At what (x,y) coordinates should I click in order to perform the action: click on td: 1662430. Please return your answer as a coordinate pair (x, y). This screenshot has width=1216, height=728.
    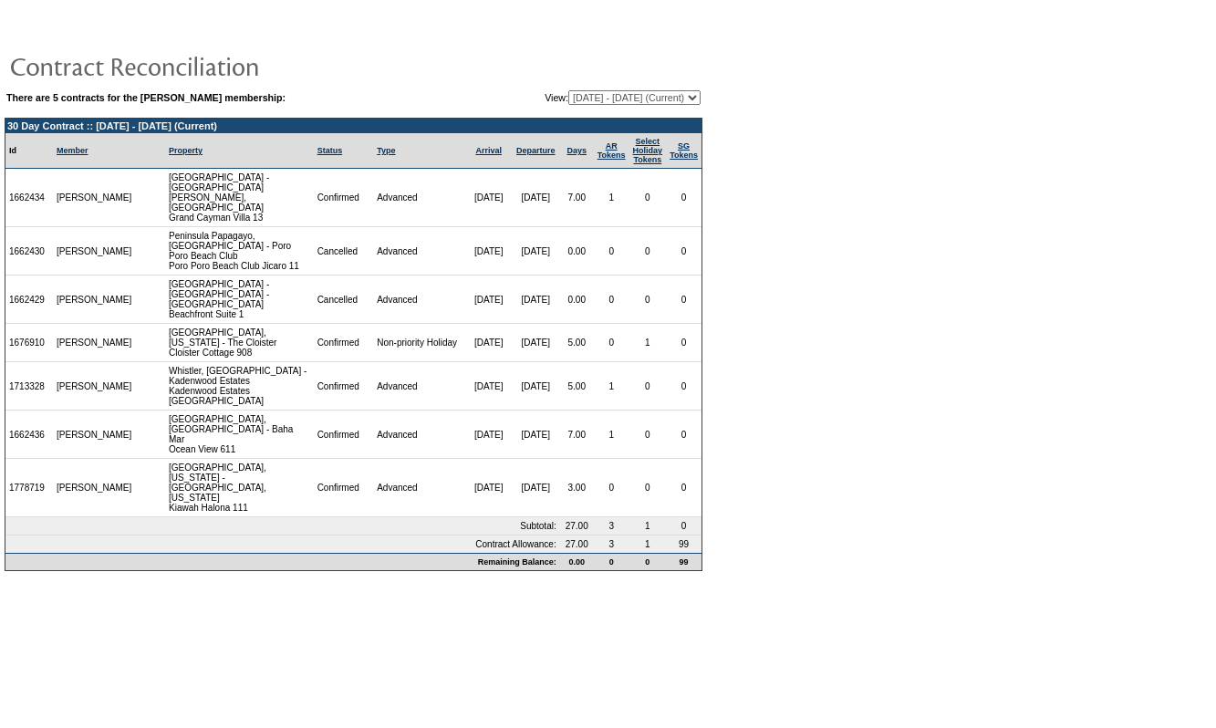
    Looking at the image, I should click on (29, 251).